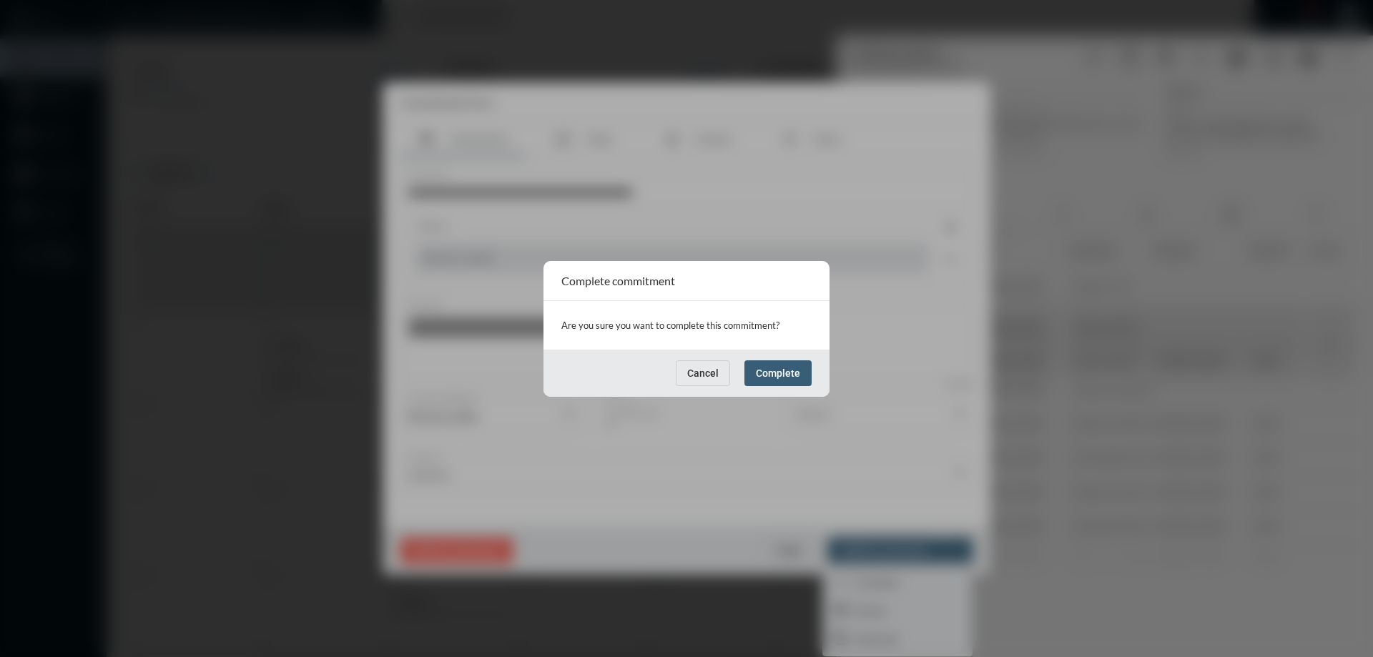 The width and height of the screenshot is (1373, 657). Describe the element at coordinates (703, 373) in the screenshot. I see `span: Cancel` at that location.